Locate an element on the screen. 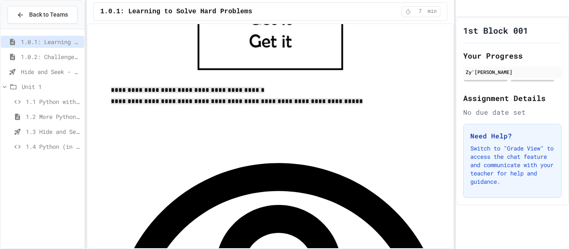 This screenshot has width=569, height=249. h3: Need Help? is located at coordinates (512, 136).